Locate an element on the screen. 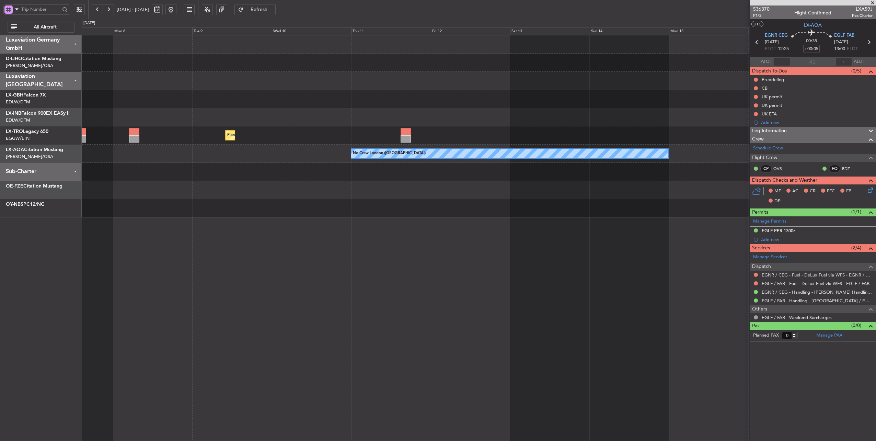 The height and width of the screenshot is (441, 876). a: EGLF / FAB - Fuel - DeLux Fuel via WFS - EGLF / FAB is located at coordinates (815, 283).